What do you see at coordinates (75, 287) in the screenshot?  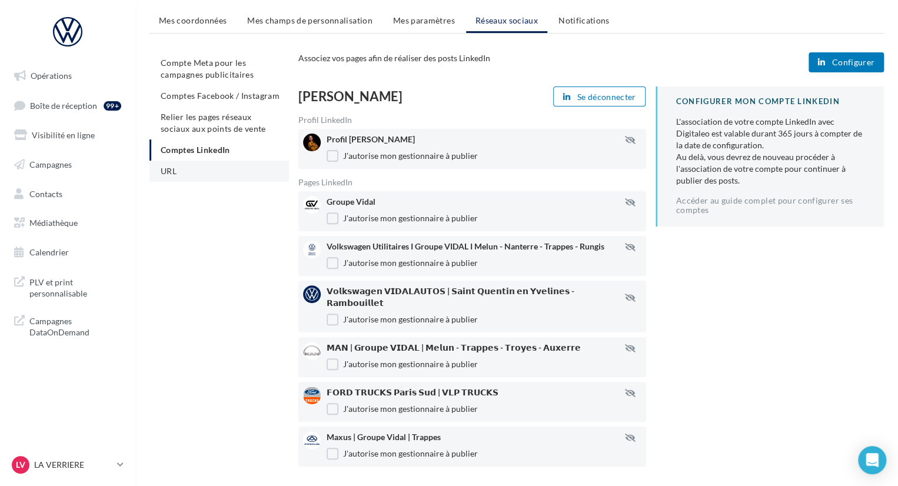 I see `span: PLV et print personnalisable` at bounding box center [75, 287].